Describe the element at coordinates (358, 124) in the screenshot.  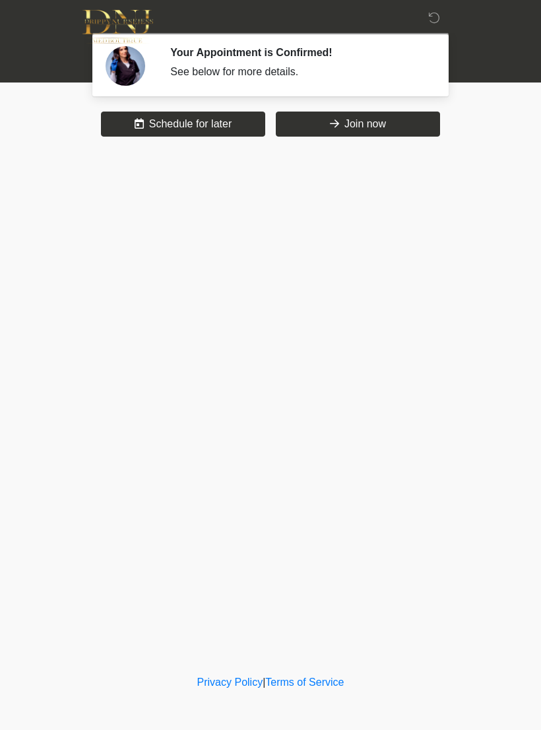
I see `button: Join now` at that location.